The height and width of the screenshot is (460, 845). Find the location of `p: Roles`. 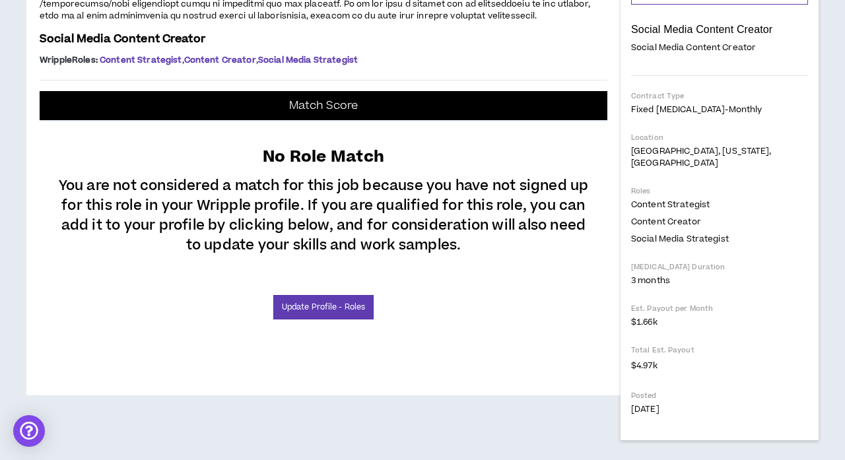

p: Roles is located at coordinates (720, 191).